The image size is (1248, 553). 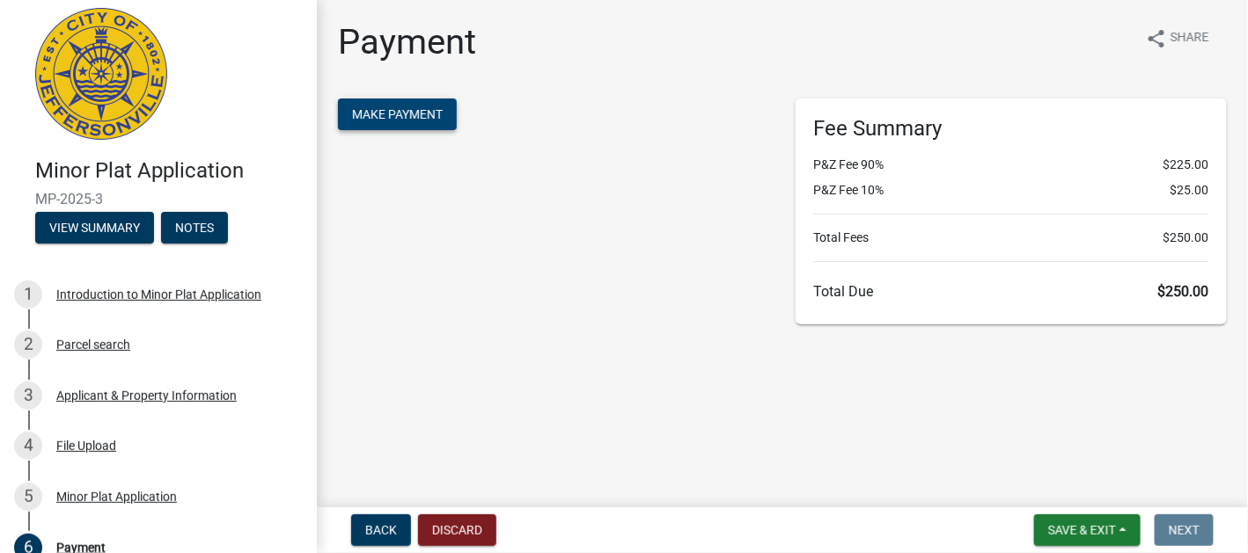 I want to click on img: City of Jeffersonville, Indiana, so click(x=101, y=74).